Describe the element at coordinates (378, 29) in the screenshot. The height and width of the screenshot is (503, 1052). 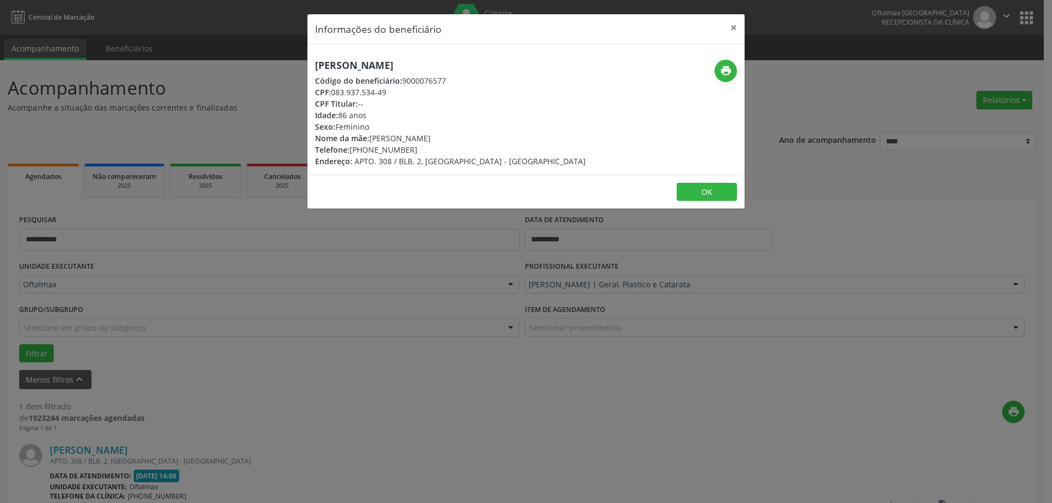
I see `h5: Informações do beneficiário` at that location.